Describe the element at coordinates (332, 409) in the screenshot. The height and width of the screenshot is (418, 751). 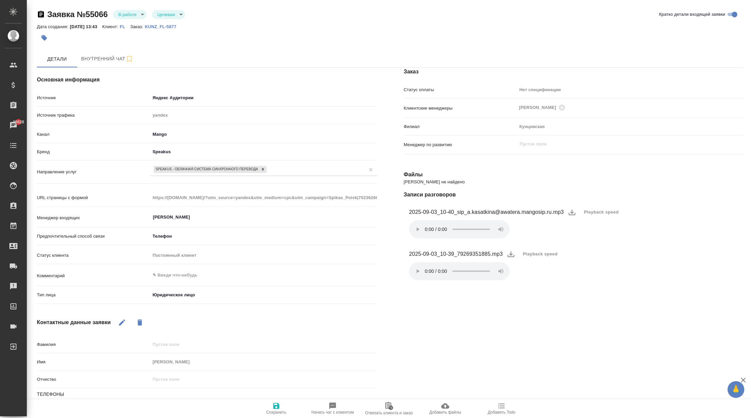
I see `button: Начать чат с клиентом` at that location.